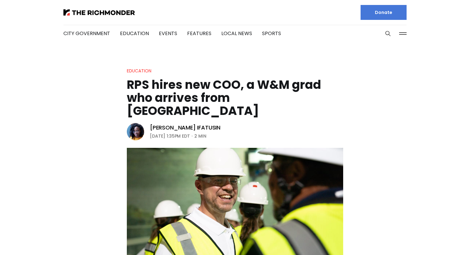 The height and width of the screenshot is (255, 470). I want to click on a: Local News, so click(237, 33).